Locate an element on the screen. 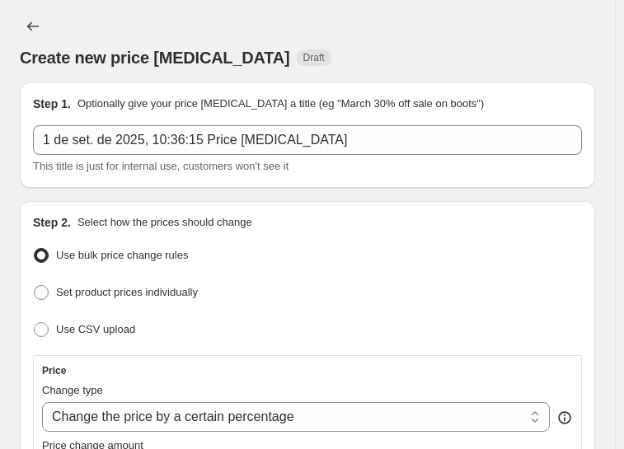 This screenshot has height=449, width=624. h2: Step 2. is located at coordinates (52, 223).